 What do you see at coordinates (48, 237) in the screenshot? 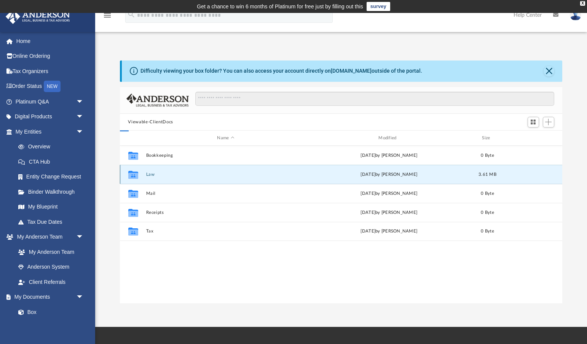
I see `a: My Anderson Teamarrow_drop_down` at bounding box center [48, 237].